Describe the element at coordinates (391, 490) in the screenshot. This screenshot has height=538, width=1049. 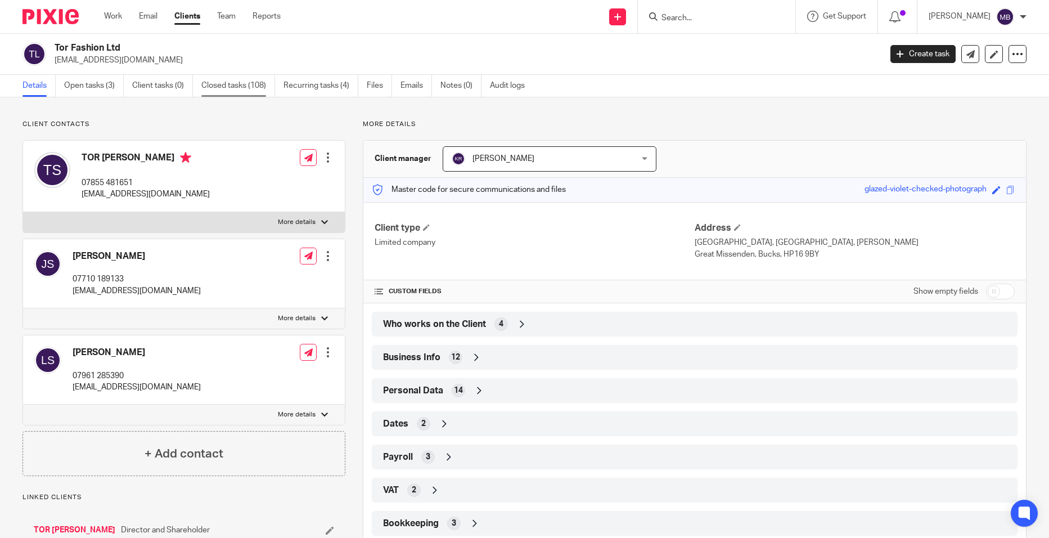
I see `span: VAT` at that location.